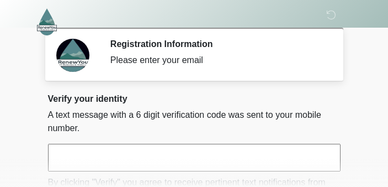 The image size is (388, 187). Describe the element at coordinates (47, 22) in the screenshot. I see `img: RenewYou IV Hydration and Wellness Logo` at that location.